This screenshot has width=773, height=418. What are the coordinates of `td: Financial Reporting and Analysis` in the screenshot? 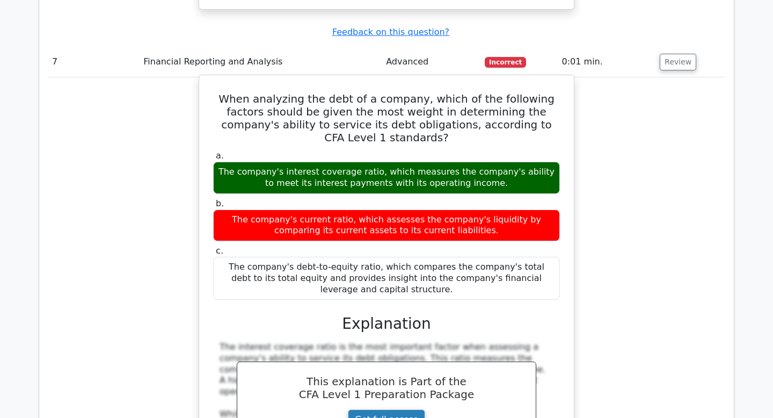 It's located at (260, 62).